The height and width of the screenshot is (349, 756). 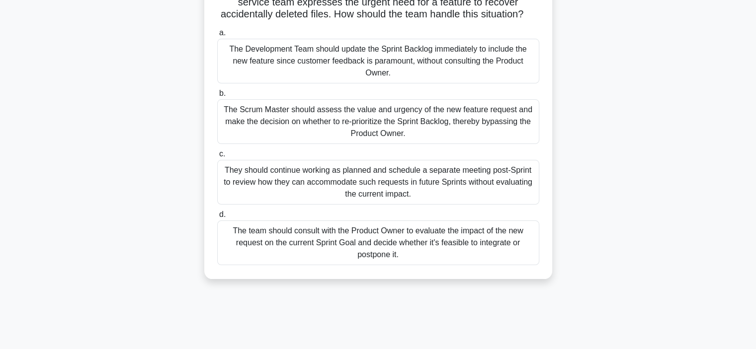 What do you see at coordinates (222, 154) in the screenshot?
I see `span: c.` at bounding box center [222, 154].